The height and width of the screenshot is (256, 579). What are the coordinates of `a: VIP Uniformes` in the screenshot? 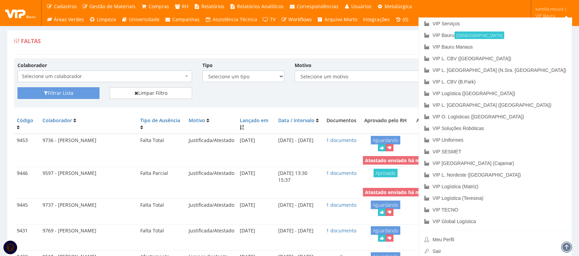 It's located at (495, 140).